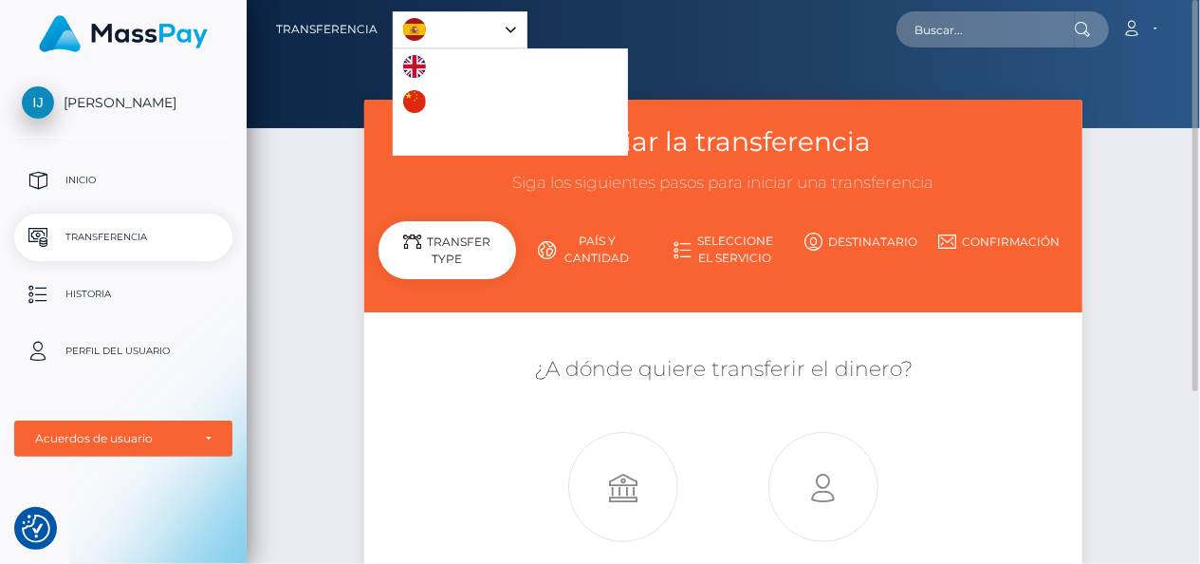  Describe the element at coordinates (123, 33) in the screenshot. I see `img: MassPay` at that location.